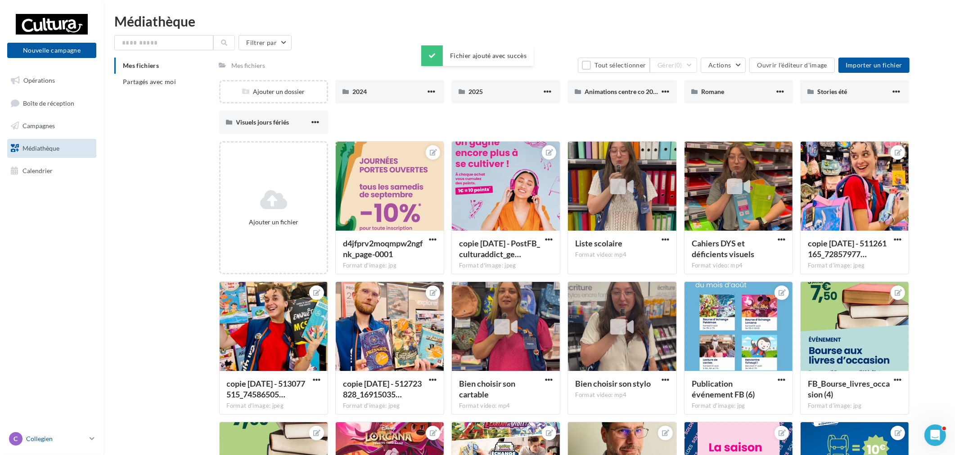 The height and width of the screenshot is (455, 955). I want to click on span: Visuels jours fériés, so click(263, 122).